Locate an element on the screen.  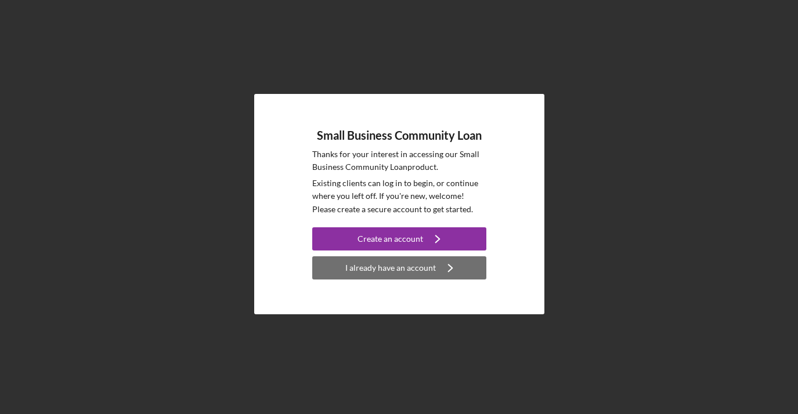
div: Create an account is located at coordinates (390, 239).